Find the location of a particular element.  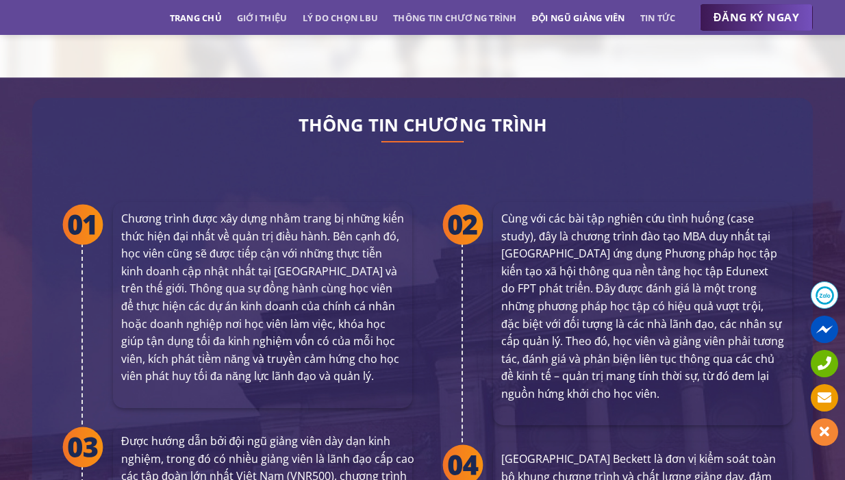

a: ĐĂNG KÝ NGAY is located at coordinates (756, 18).